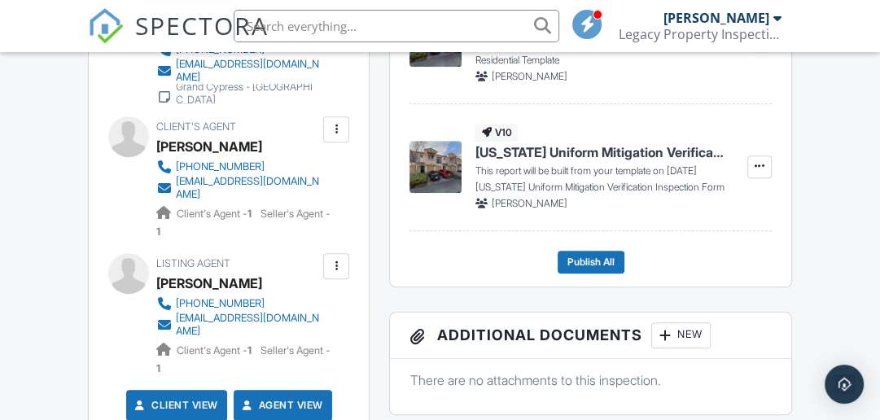 The image size is (880, 420). I want to click on img: The Best Home Inspection Software - Spectora, so click(106, 26).